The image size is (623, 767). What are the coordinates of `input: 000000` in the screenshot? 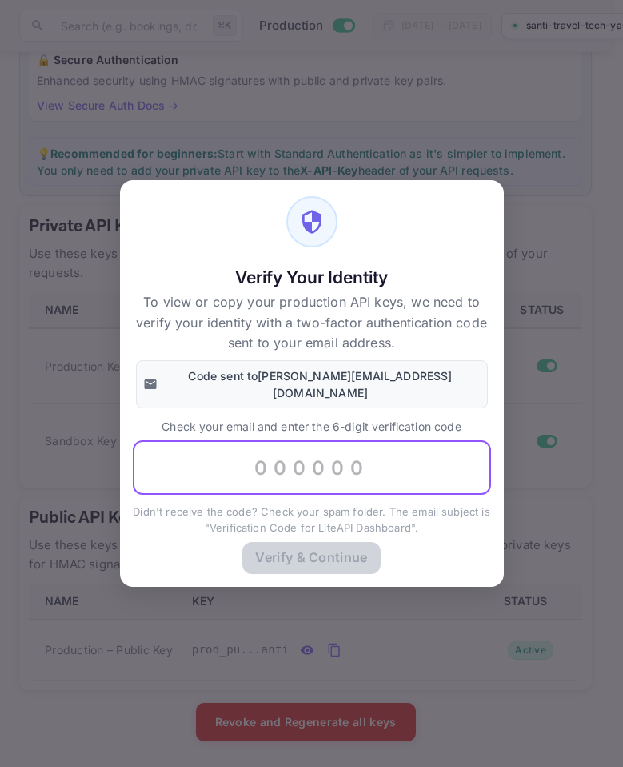 It's located at (312, 468).